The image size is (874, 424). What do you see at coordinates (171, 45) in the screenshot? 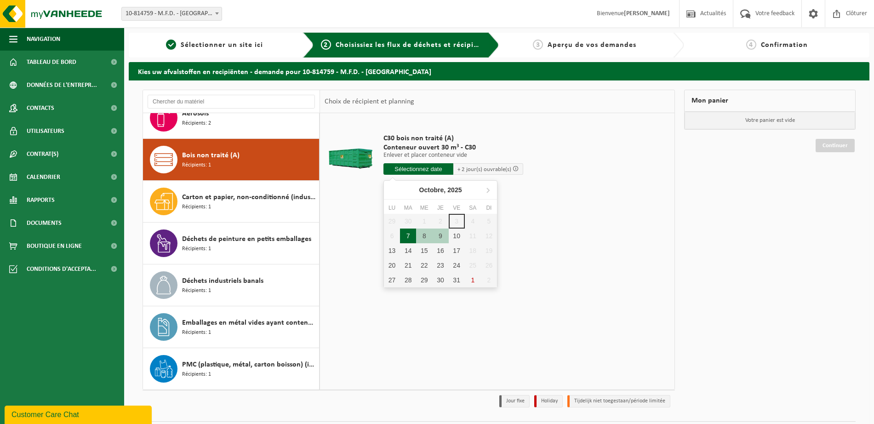
I see `span: 1` at bounding box center [171, 45].